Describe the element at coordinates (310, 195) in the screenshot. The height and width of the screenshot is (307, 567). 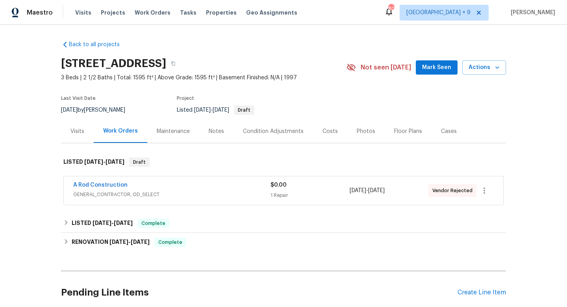
I see `div: 1 Repair` at that location.